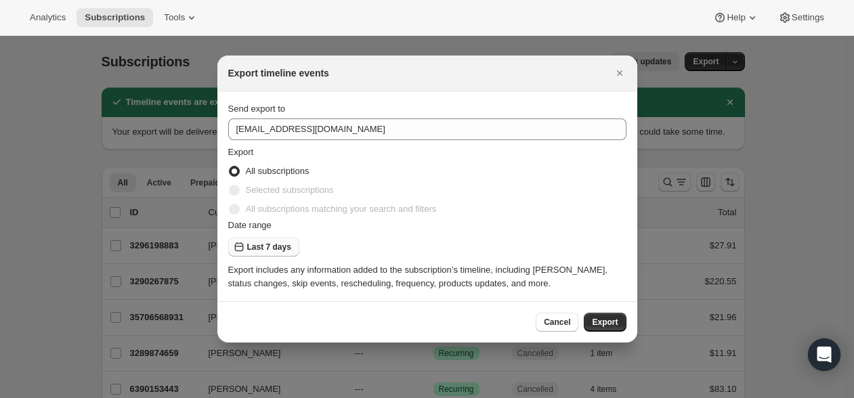  I want to click on button: Cancel, so click(557, 323).